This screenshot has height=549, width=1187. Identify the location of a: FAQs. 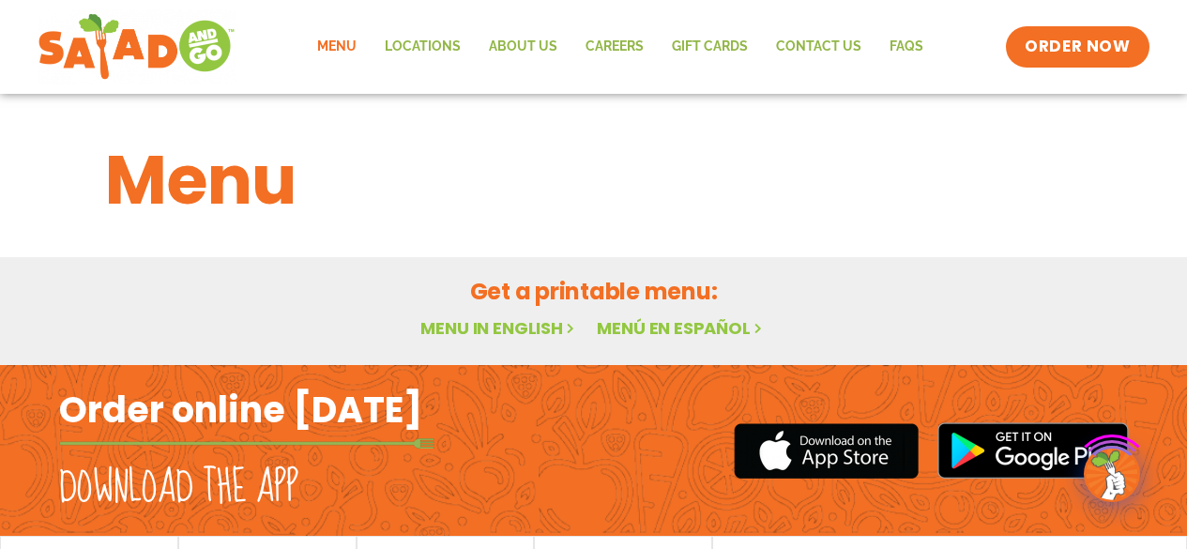
(906, 47).